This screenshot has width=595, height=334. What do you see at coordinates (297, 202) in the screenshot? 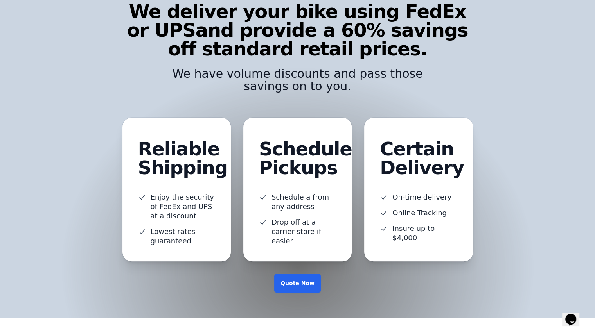
I see `li: Schedule a from any address` at bounding box center [297, 202].